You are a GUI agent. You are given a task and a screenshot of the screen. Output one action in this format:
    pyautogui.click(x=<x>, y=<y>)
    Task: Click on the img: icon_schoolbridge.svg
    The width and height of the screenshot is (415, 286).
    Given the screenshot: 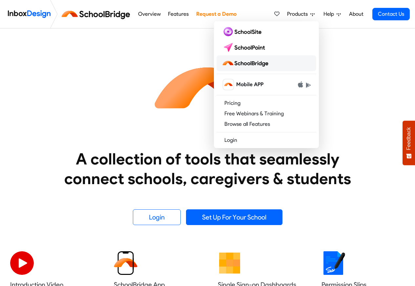 What is the action you would take?
    pyautogui.click(x=208, y=88)
    